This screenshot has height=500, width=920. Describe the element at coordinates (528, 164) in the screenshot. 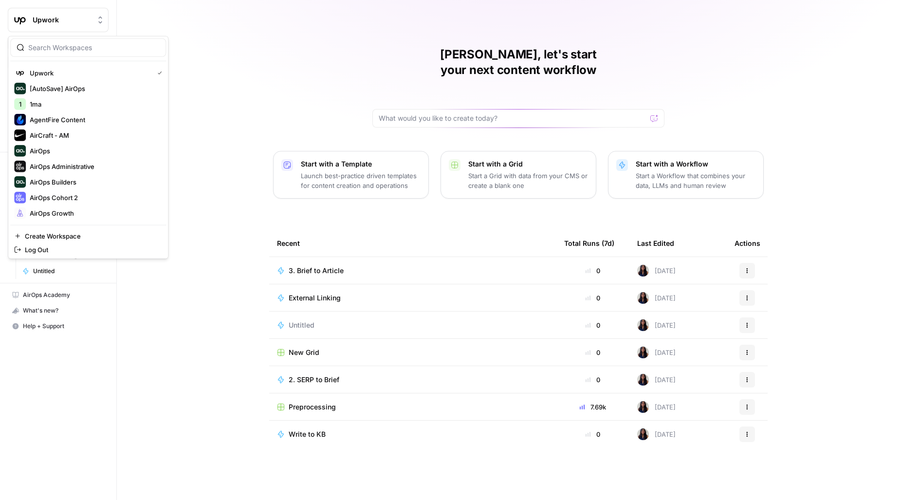

I see `p: Start with a Grid` at that location.